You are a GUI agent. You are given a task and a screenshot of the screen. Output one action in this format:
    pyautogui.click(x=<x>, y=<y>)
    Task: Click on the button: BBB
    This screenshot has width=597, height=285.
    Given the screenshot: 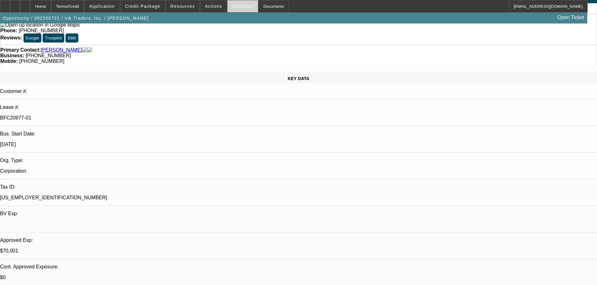 What is the action you would take?
    pyautogui.click(x=72, y=38)
    